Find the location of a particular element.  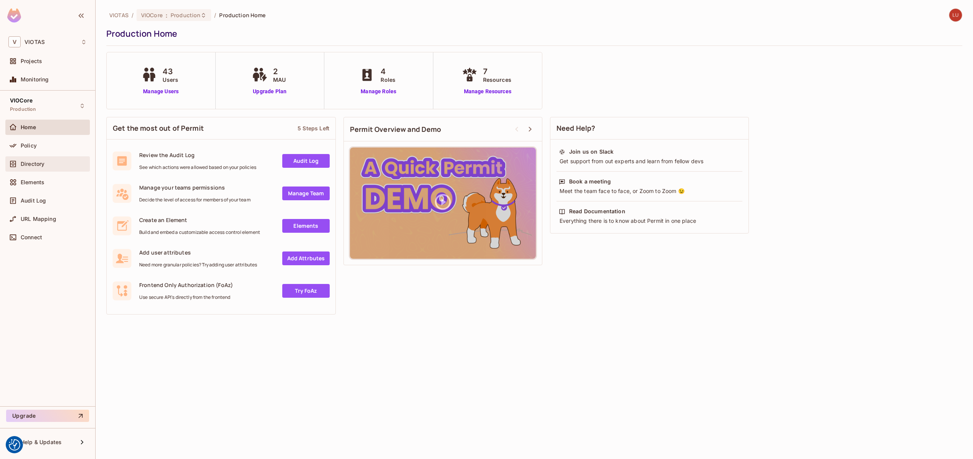

div: Meet the team face to face, or Zoom to Zoom 😉 is located at coordinates (649, 191).